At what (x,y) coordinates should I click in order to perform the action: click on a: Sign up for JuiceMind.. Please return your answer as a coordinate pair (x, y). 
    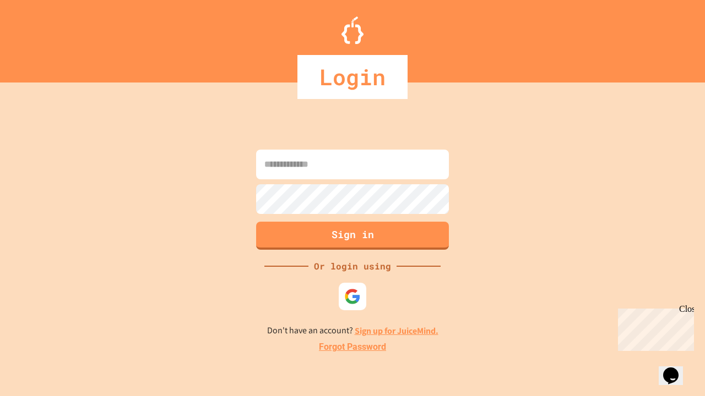
    Looking at the image, I should click on (396, 331).